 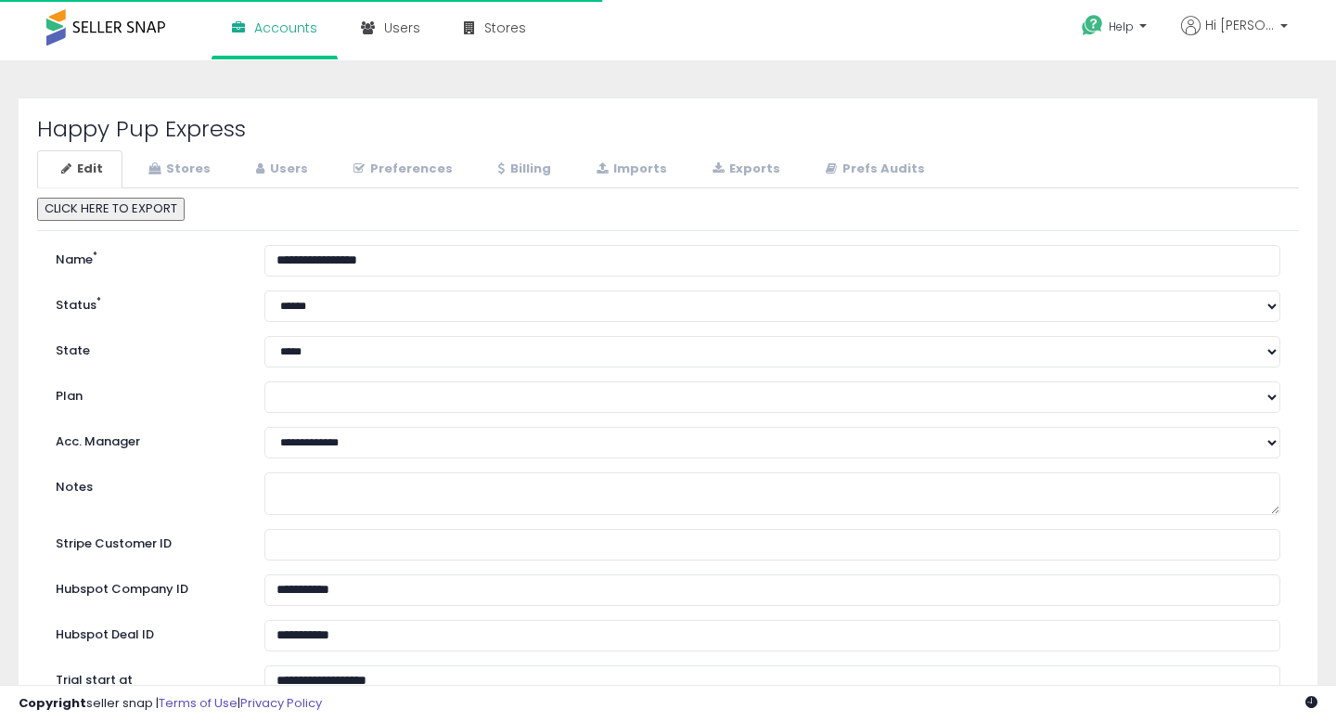 I want to click on a: Prefs Audits, so click(x=873, y=169).